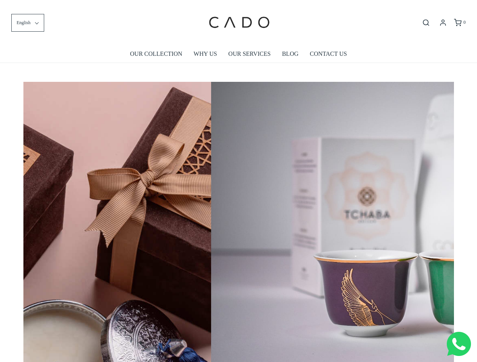 The height and width of the screenshot is (362, 477). I want to click on a: CONTACT US, so click(328, 54).